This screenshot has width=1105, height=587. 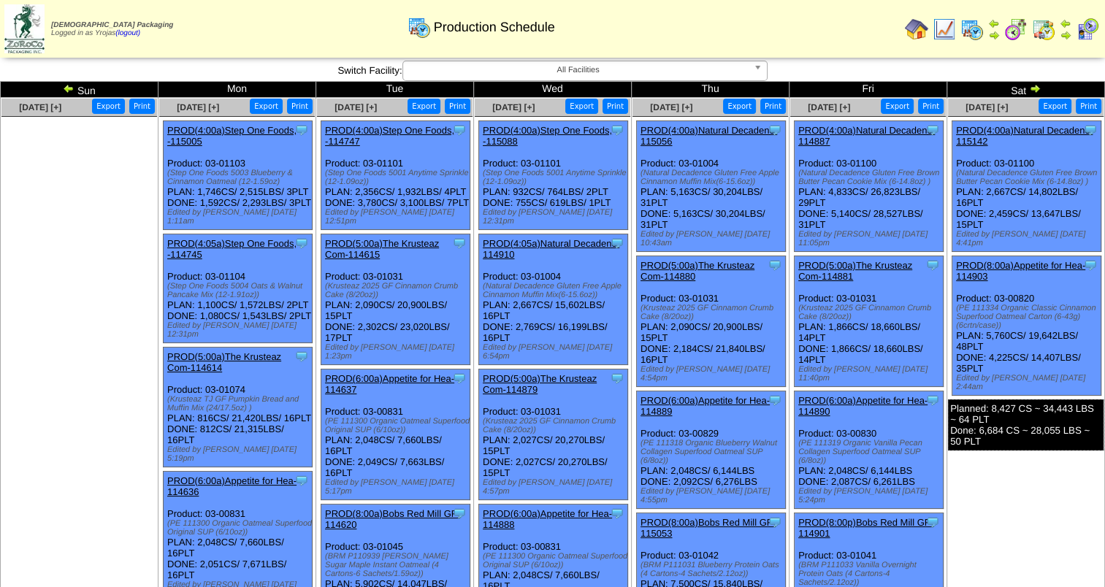 I want to click on a: PROD(4:00a)Step One Foods, -115005, so click(x=232, y=136).